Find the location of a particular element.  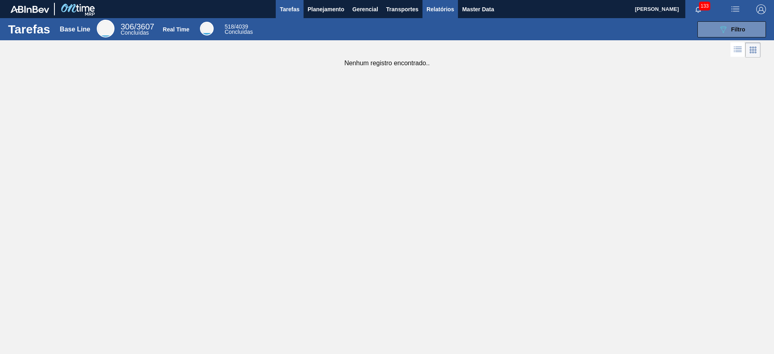

span: / 4039 is located at coordinates (236, 27).